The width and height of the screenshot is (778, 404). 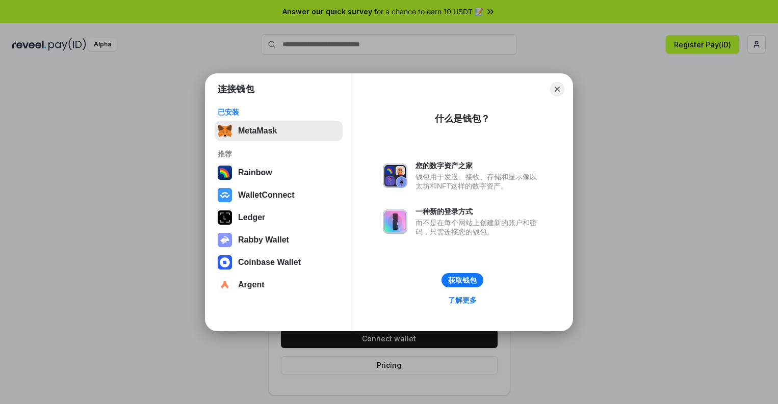 I want to click on div: 了解更多, so click(x=462, y=300).